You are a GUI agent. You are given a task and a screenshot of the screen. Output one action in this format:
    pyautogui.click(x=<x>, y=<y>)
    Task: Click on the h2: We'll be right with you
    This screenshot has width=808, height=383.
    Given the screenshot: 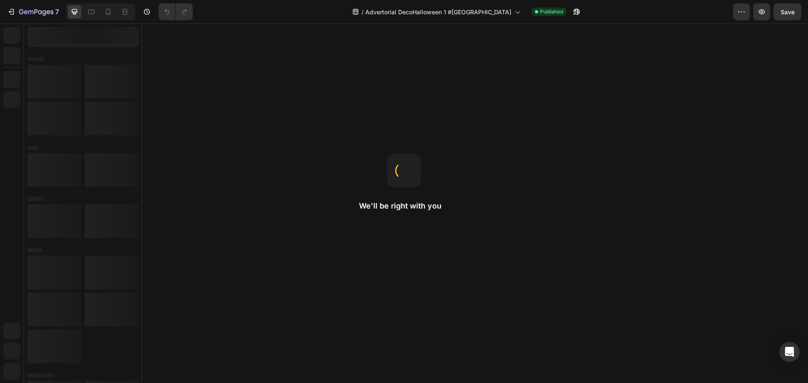 What is the action you would take?
    pyautogui.click(x=404, y=206)
    